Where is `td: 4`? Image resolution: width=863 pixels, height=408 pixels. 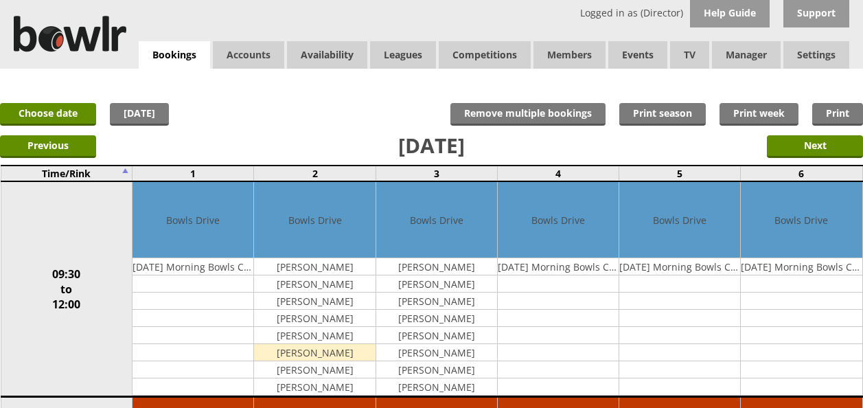 td: 4 is located at coordinates (558, 173).